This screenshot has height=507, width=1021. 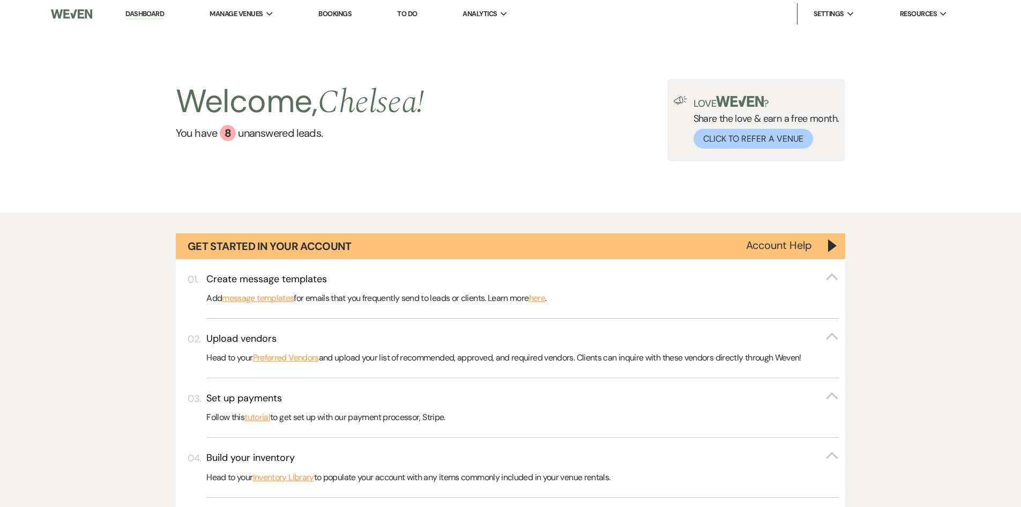 I want to click on p: Love ?, so click(x=767, y=102).